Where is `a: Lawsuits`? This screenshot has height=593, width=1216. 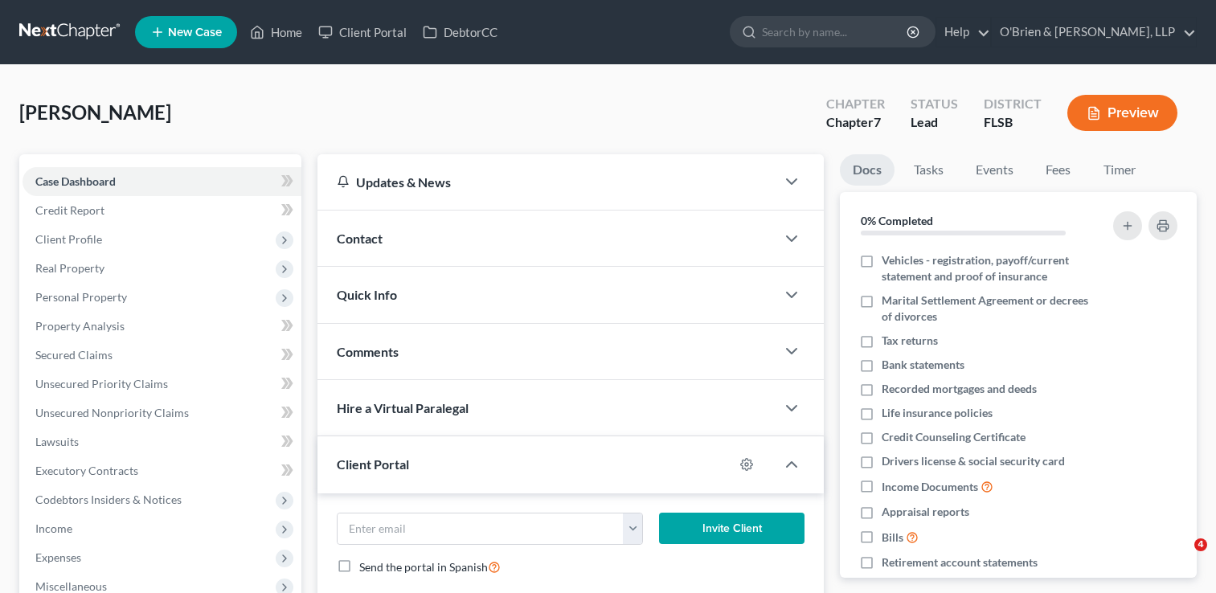 a: Lawsuits is located at coordinates (162, 442).